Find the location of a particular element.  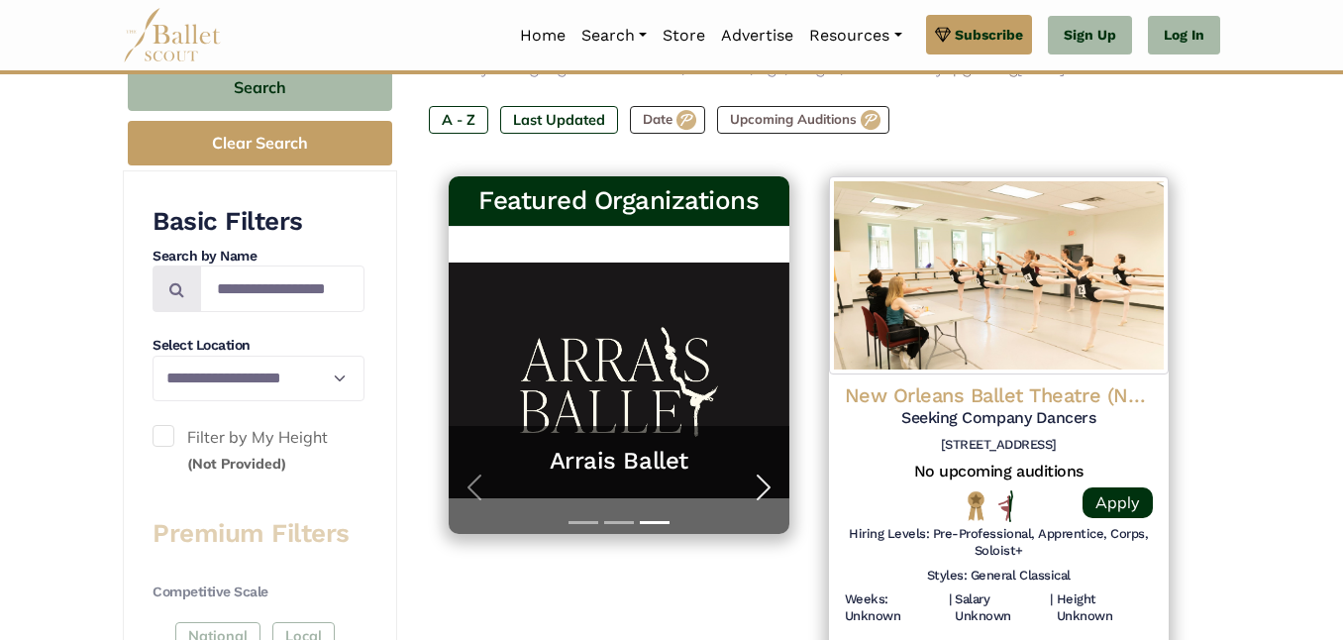

h5: Arrais Ballet is located at coordinates (619, 461).